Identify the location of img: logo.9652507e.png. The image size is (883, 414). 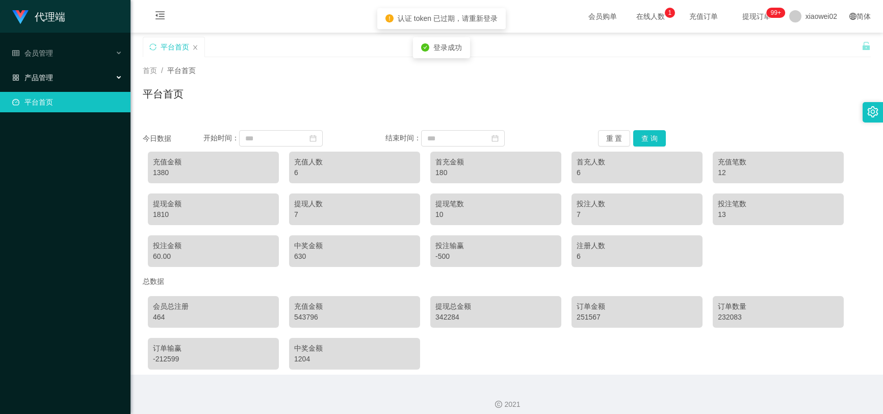
(20, 17).